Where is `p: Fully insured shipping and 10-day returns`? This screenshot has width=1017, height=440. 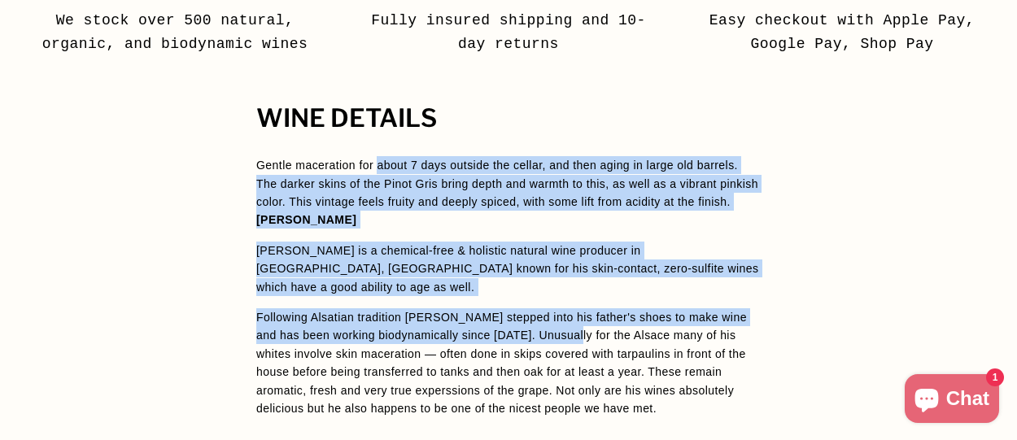
p: Fully insured shipping and 10-day returns is located at coordinates (509, 33).